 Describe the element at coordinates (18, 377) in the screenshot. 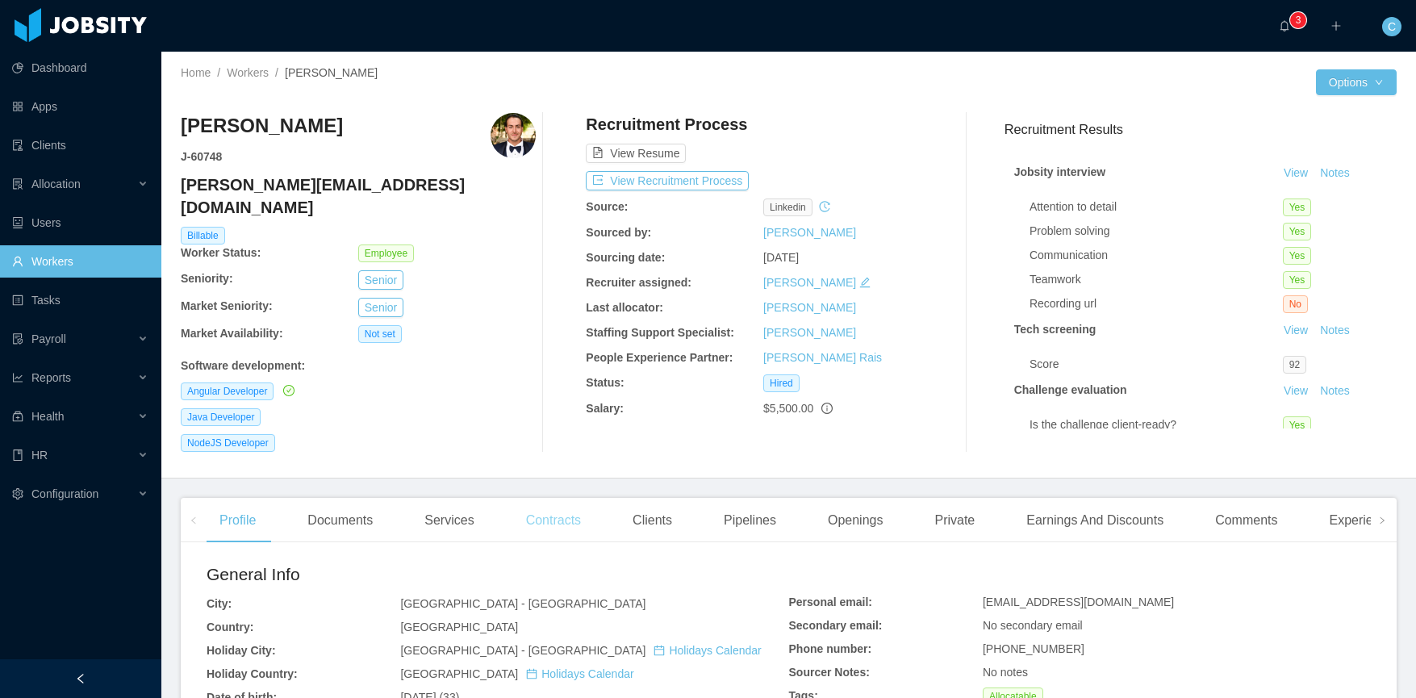

I see `i: icon: line-chart` at that location.